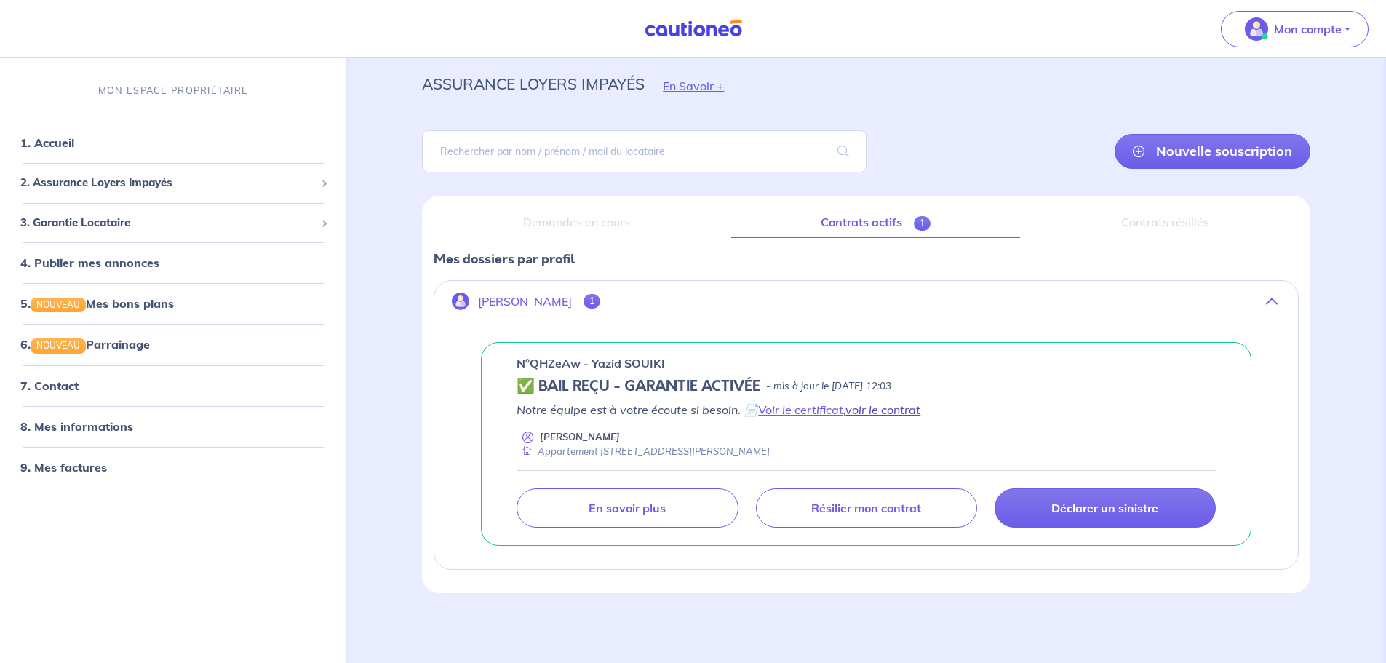  Describe the element at coordinates (627, 508) in the screenshot. I see `a: En savoir plus` at that location.